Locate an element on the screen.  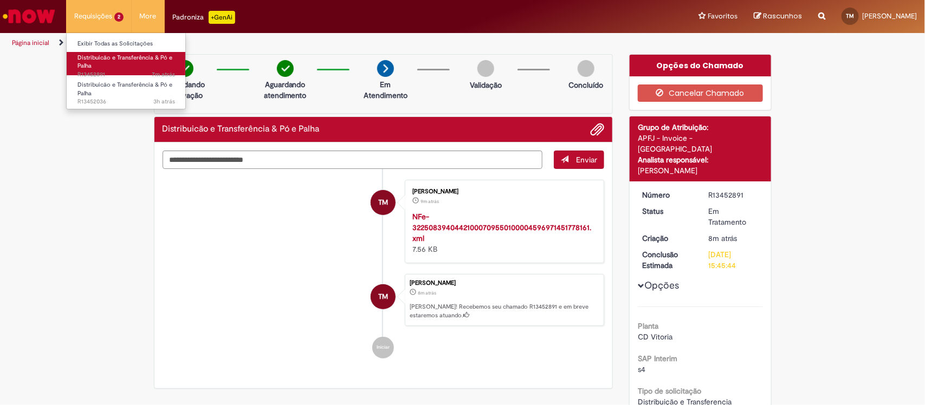
a: NFe-32250839404421000709550100004596971451778161.xml is located at coordinates (502, 228).